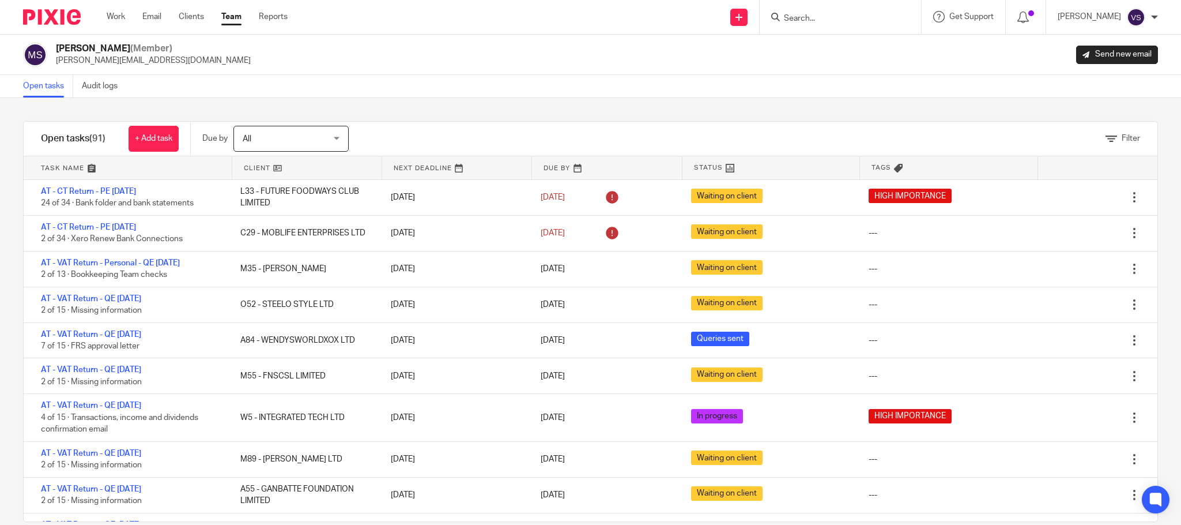  Describe the element at coordinates (1117, 55) in the screenshot. I see `a: Send new email` at that location.